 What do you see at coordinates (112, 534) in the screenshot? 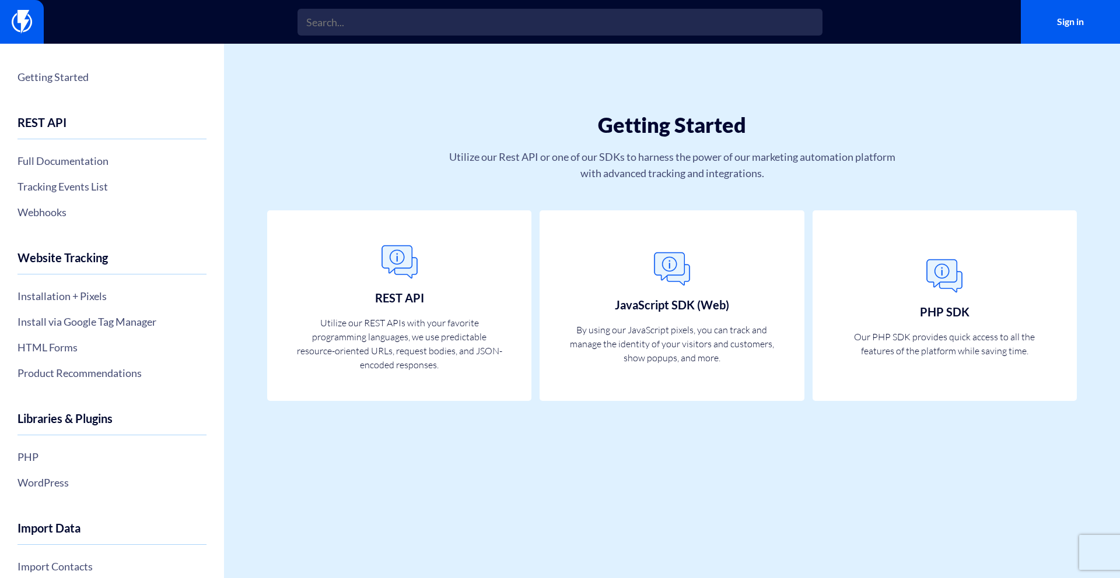
I see `h4: Import Data` at bounding box center [112, 534].